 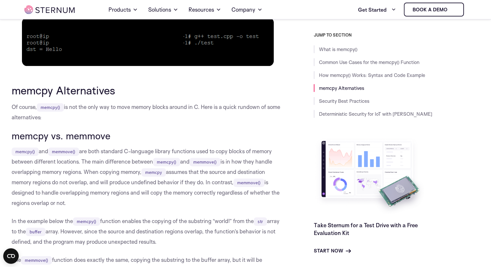 I want to click on a: memcpy Alternatives, so click(x=342, y=88).